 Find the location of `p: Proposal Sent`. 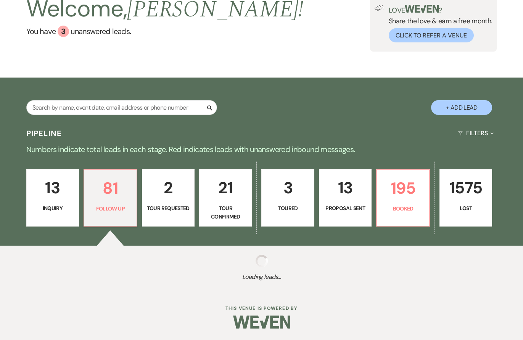

p: Proposal Sent is located at coordinates (345, 208).